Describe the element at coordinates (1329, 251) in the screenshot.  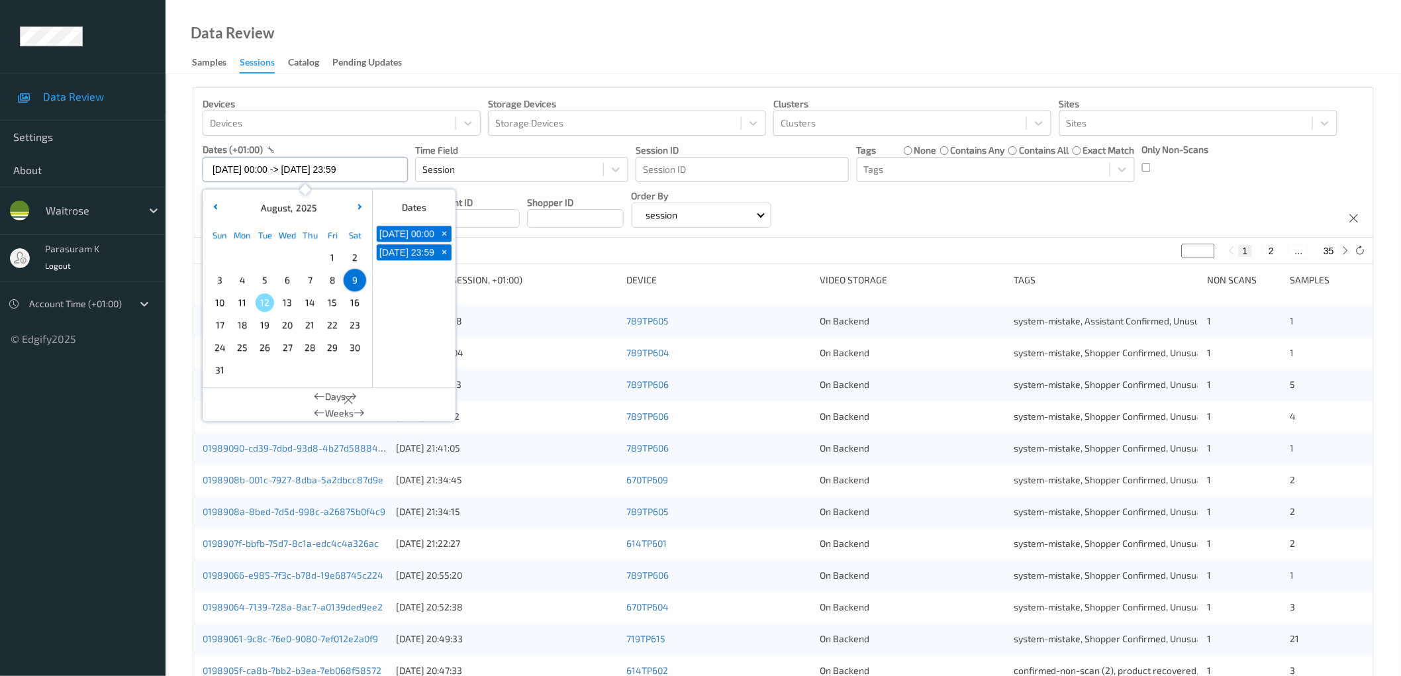
I see `button: 35` at that location.